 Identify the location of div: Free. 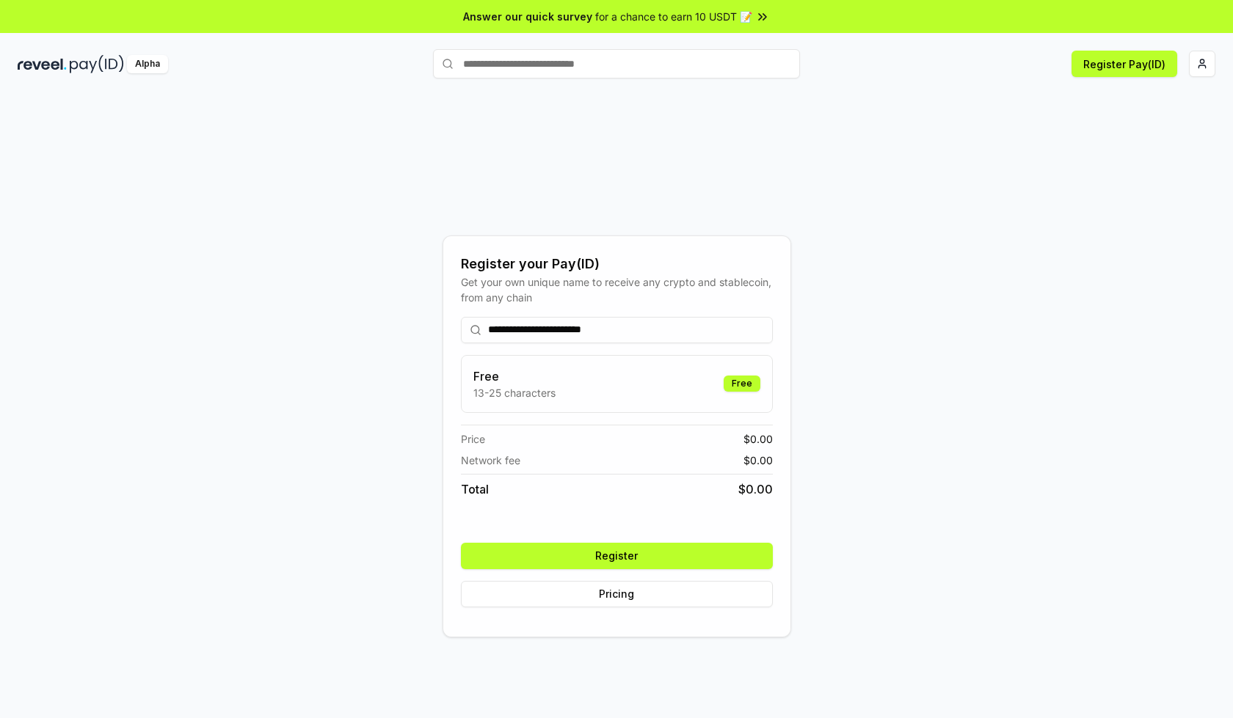
(742, 384).